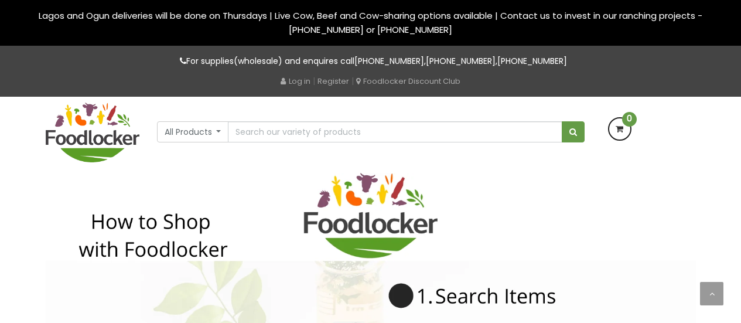  I want to click on a: Foodlocker Discount Club, so click(408, 81).